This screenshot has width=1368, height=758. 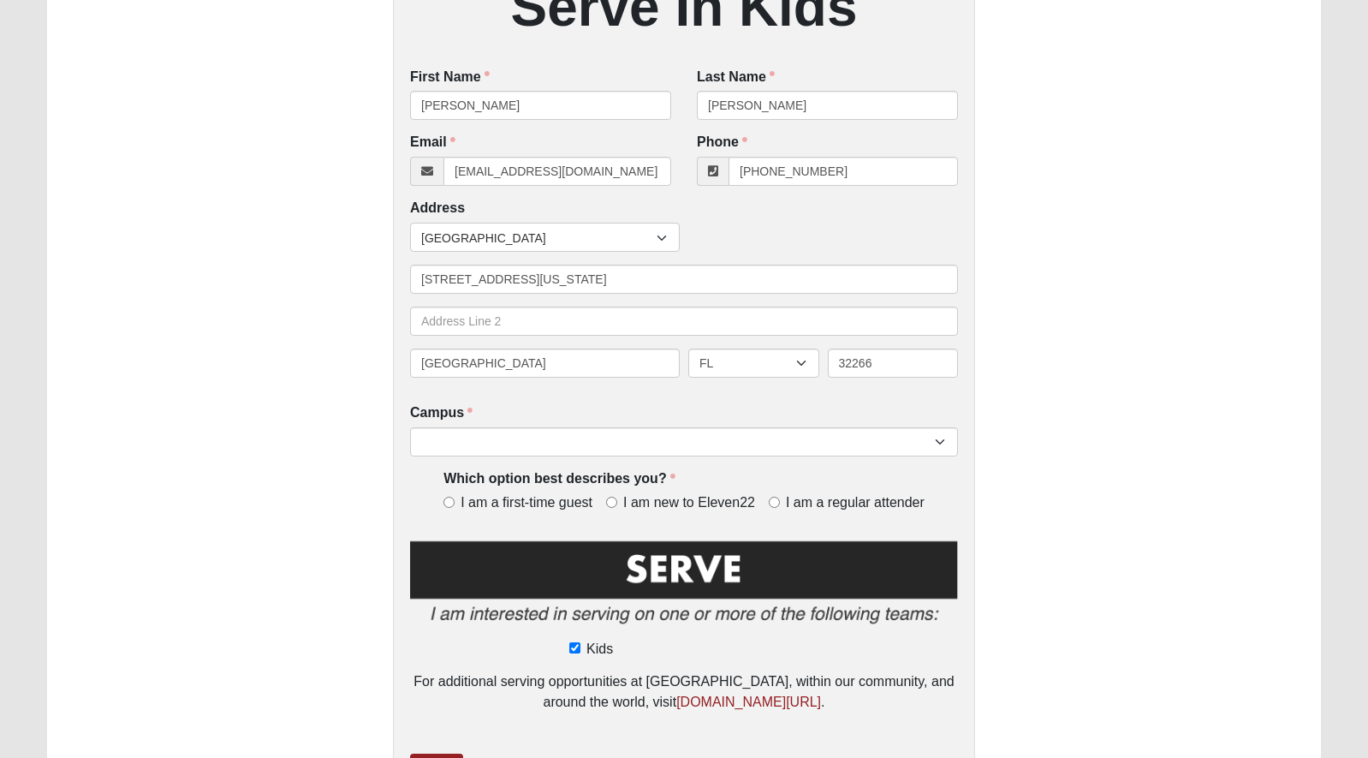 I want to click on input: Address Line 2, so click(x=684, y=321).